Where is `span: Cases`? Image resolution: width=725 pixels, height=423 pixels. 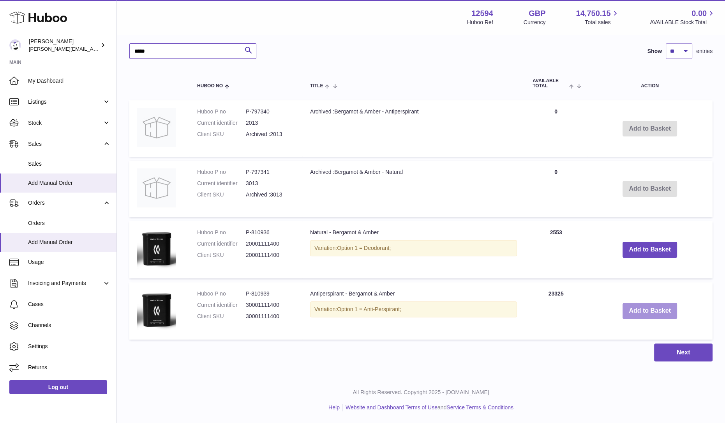 span: Cases is located at coordinates (69, 304).